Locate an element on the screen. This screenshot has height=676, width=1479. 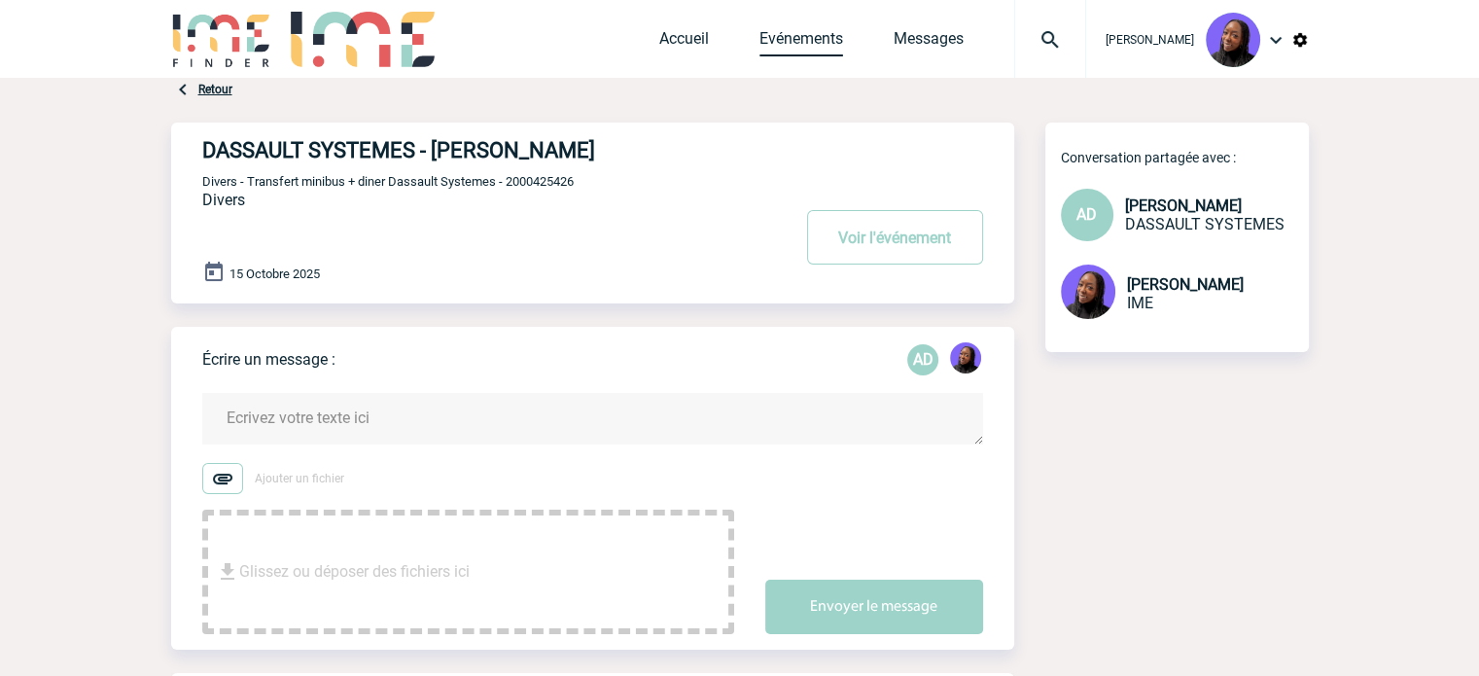
div: Anne-Catherine DELECROIX is located at coordinates (923, 360).